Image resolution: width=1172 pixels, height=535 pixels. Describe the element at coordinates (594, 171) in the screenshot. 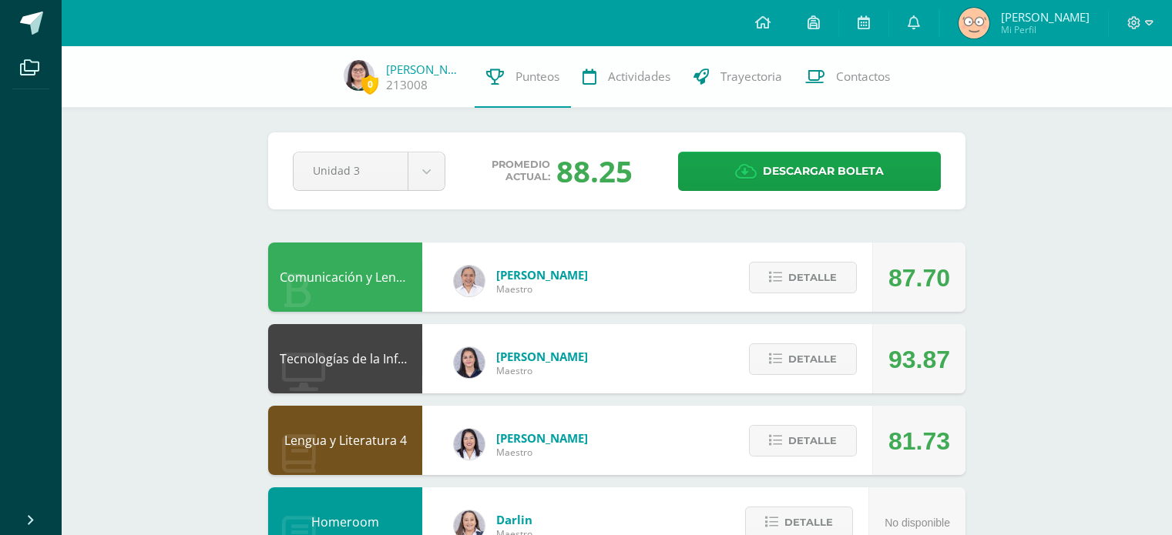

I see `div: 88.25` at that location.